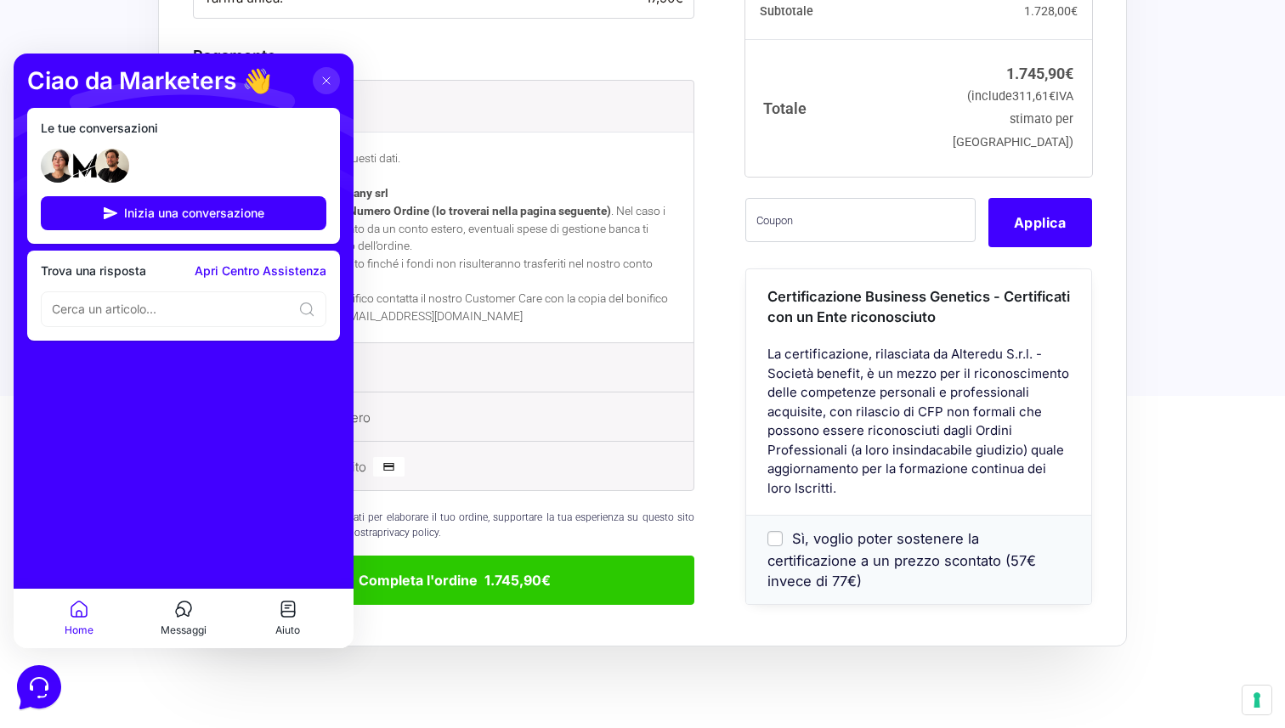 This screenshot has height=728, width=1285. Describe the element at coordinates (86, 75) in the screenshot. I see `span: Le tue conversazioni` at that location.